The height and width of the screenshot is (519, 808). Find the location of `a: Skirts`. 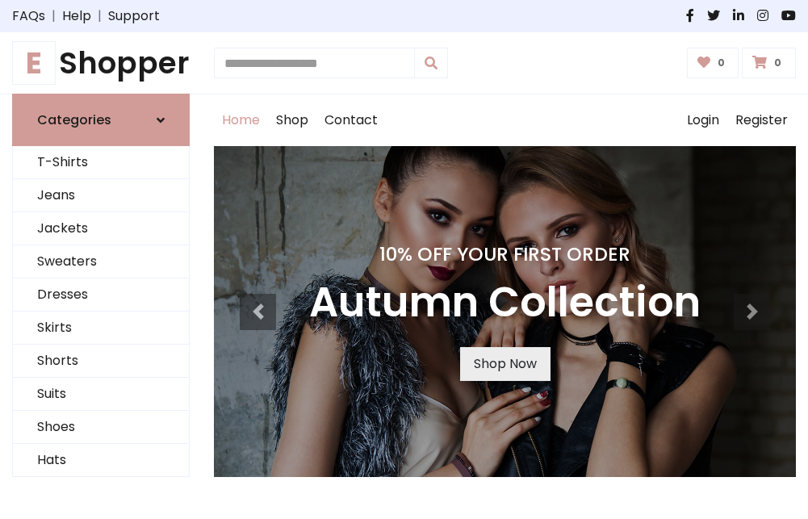

a: Skirts is located at coordinates (101, 328).